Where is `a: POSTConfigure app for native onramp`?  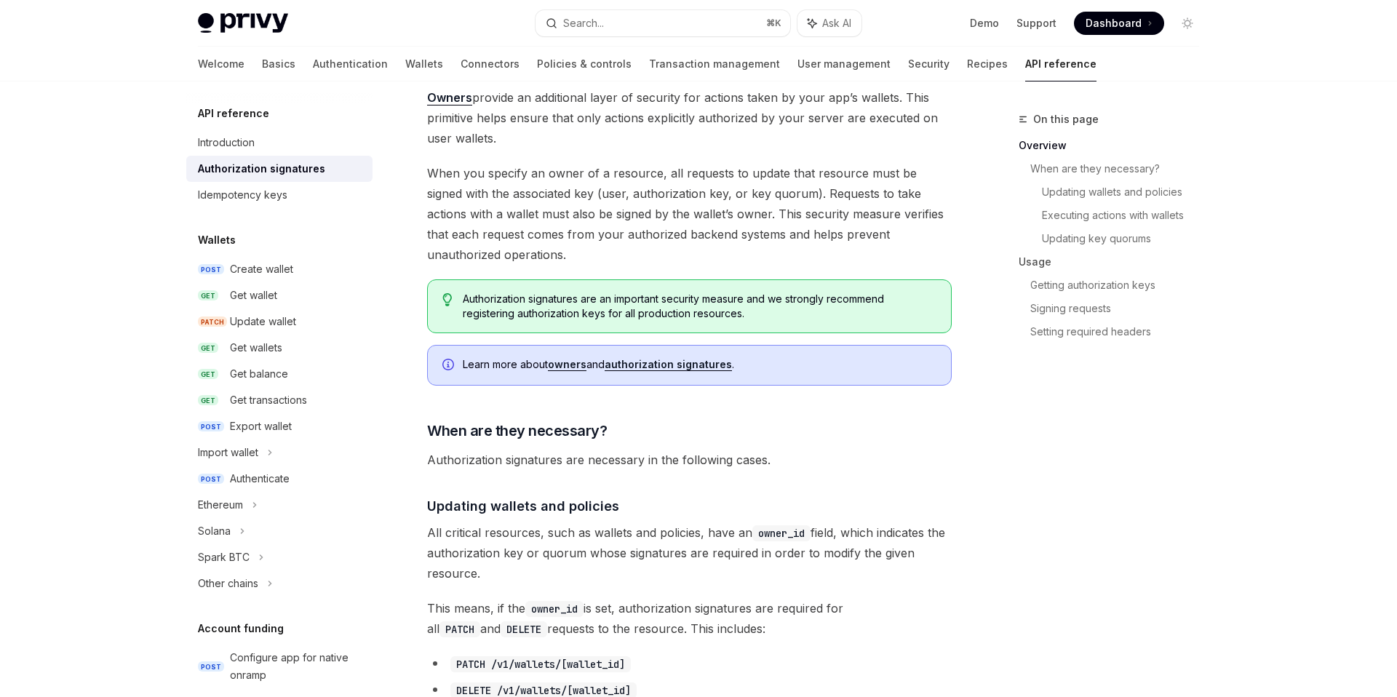 a: POSTConfigure app for native onramp is located at coordinates (279, 667).